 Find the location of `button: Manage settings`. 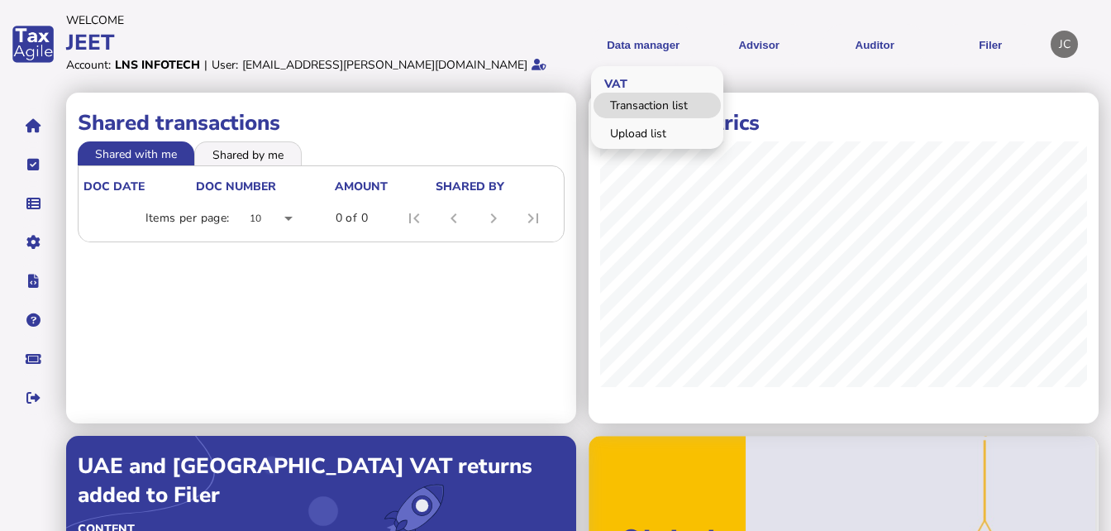

button: Manage settings is located at coordinates (33, 242).